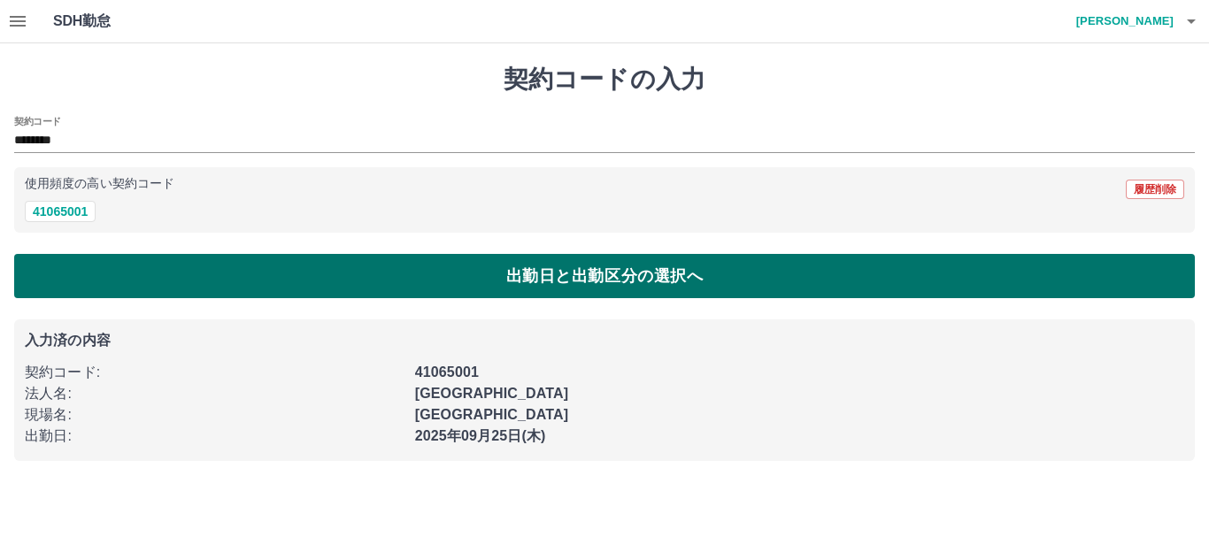  What do you see at coordinates (214, 436) in the screenshot?
I see `p: 出勤日 :` at bounding box center [214, 436].